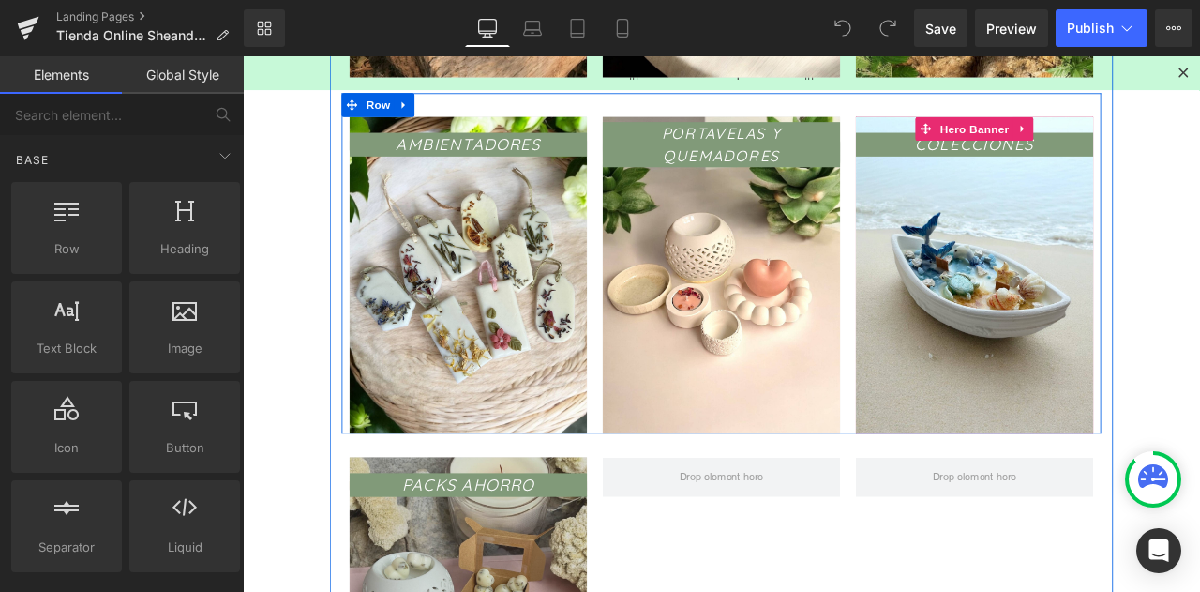 The width and height of the screenshot is (1200, 592). Describe the element at coordinates (185, 348) in the screenshot. I see `span: Image` at that location.